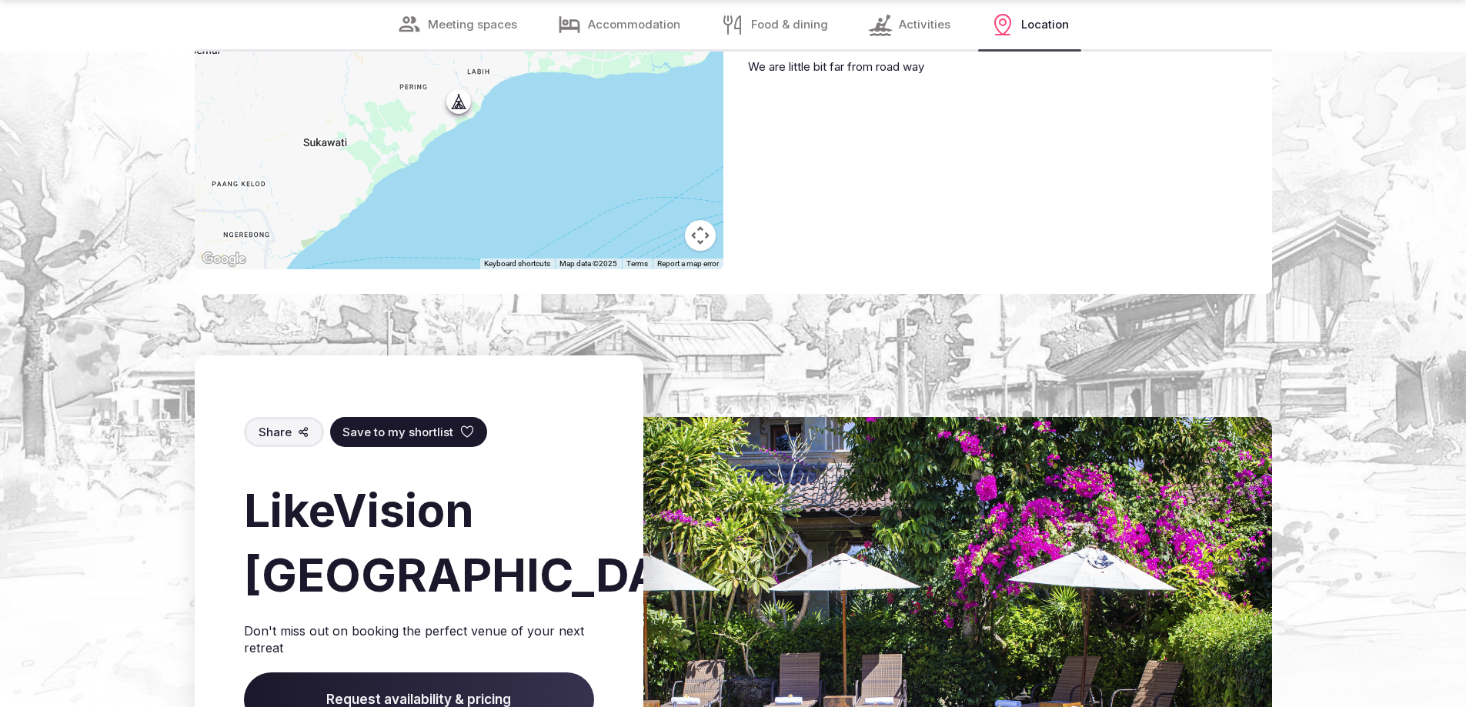 Image resolution: width=1466 pixels, height=707 pixels. Describe the element at coordinates (588, 263) in the screenshot. I see `span: Map data ©2025` at that location.